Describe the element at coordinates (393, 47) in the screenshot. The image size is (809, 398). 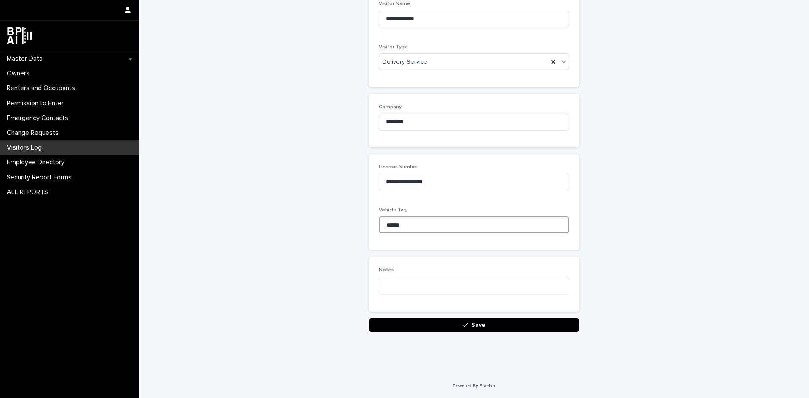
I see `span: Visitor Type` at that location.